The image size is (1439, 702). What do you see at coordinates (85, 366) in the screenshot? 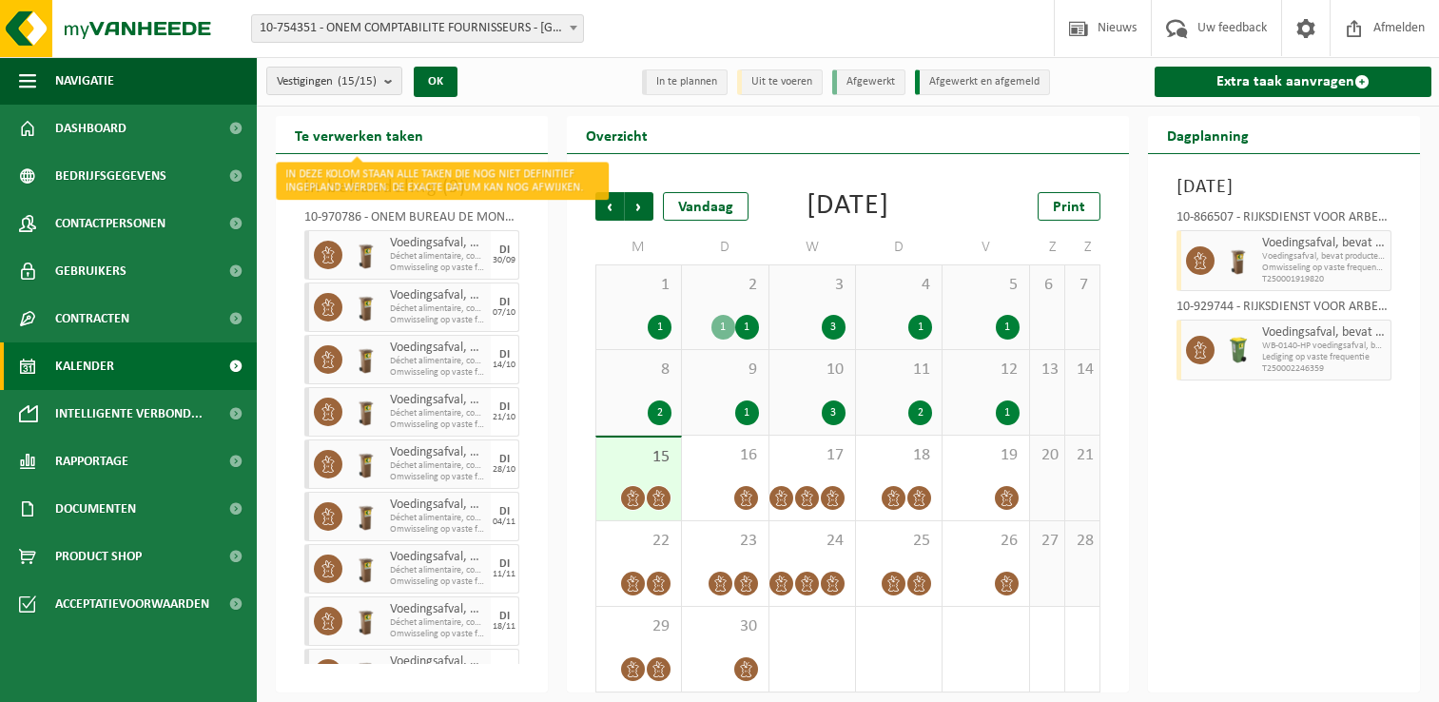
I see `span: Kalender` at bounding box center [85, 366].